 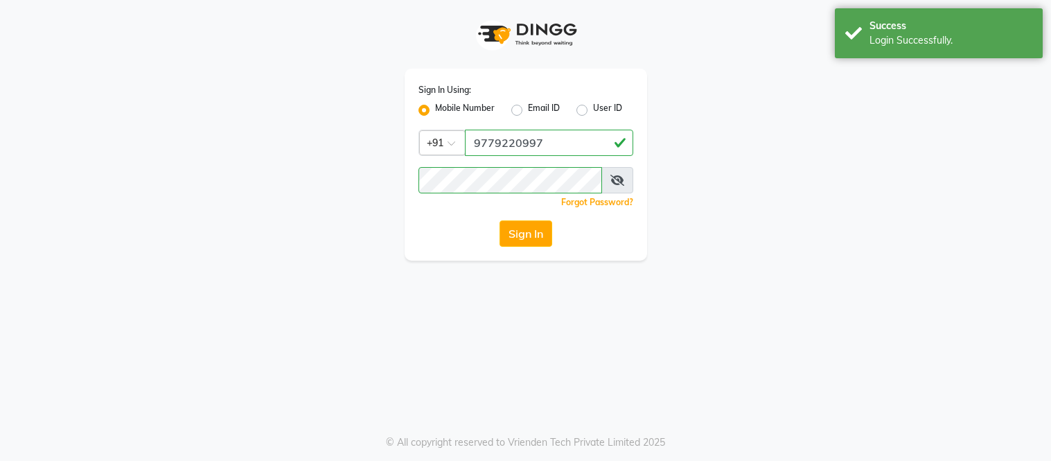 What do you see at coordinates (465, 110) in the screenshot?
I see `label: Mobile Number` at bounding box center [465, 110].